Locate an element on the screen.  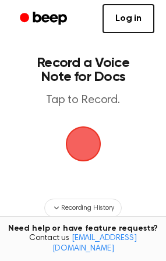
button: Beep Logo is located at coordinates (83, 144).